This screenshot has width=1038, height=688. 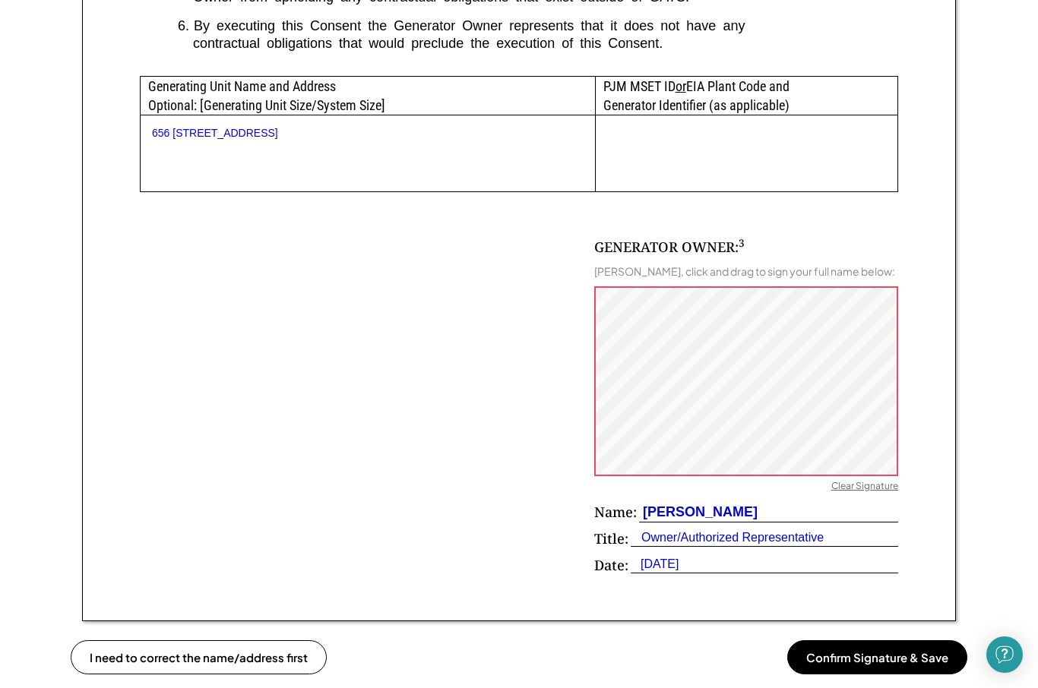 What do you see at coordinates (877, 657) in the screenshot?
I see `button: Confirm Signature & Save` at bounding box center [877, 657].